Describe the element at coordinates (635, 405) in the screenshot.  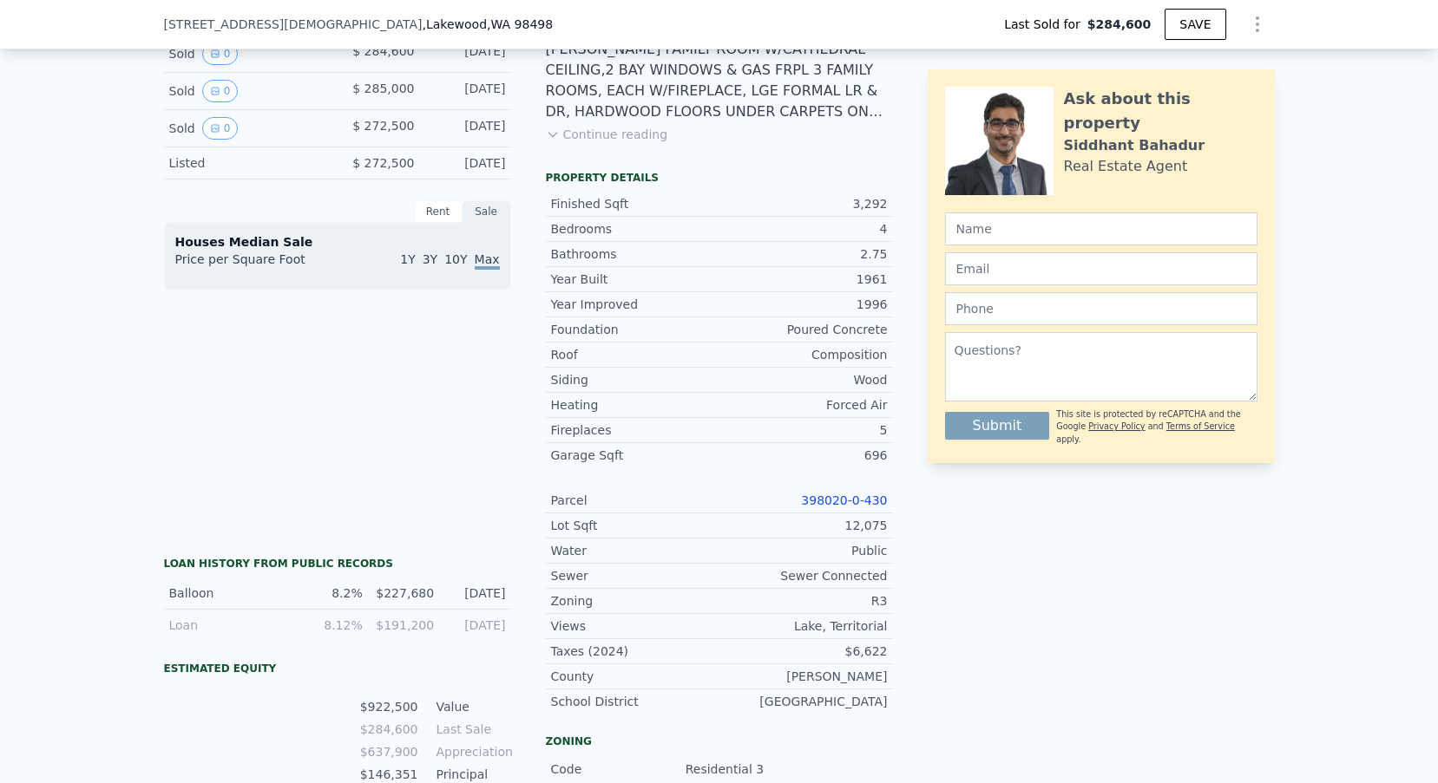
I see `div: Heating` at that location.